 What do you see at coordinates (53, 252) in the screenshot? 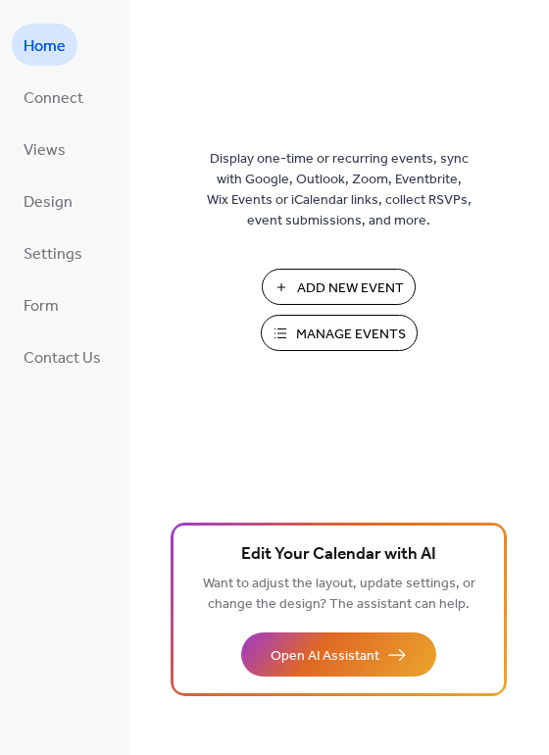
I see `a: Settings` at bounding box center [53, 252].